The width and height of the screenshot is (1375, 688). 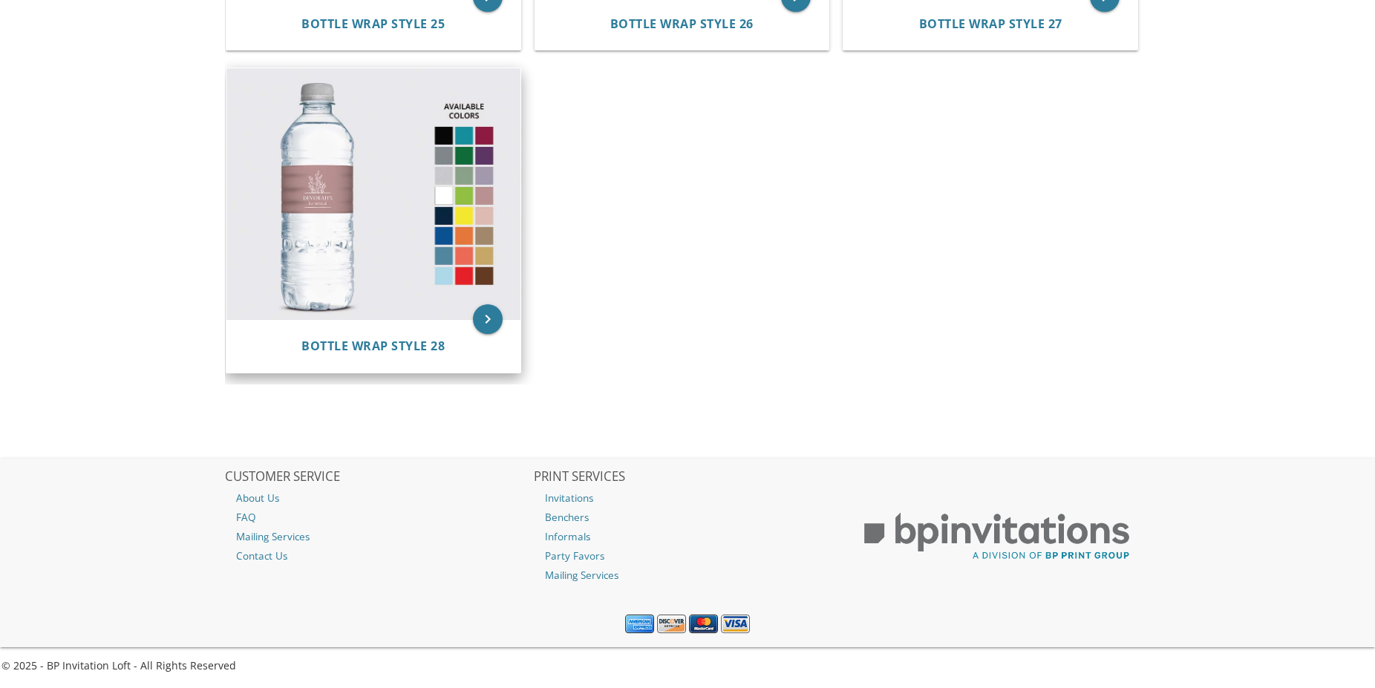 What do you see at coordinates (373, 346) in the screenshot?
I see `span: Bottle Wrap Style 28` at bounding box center [373, 346].